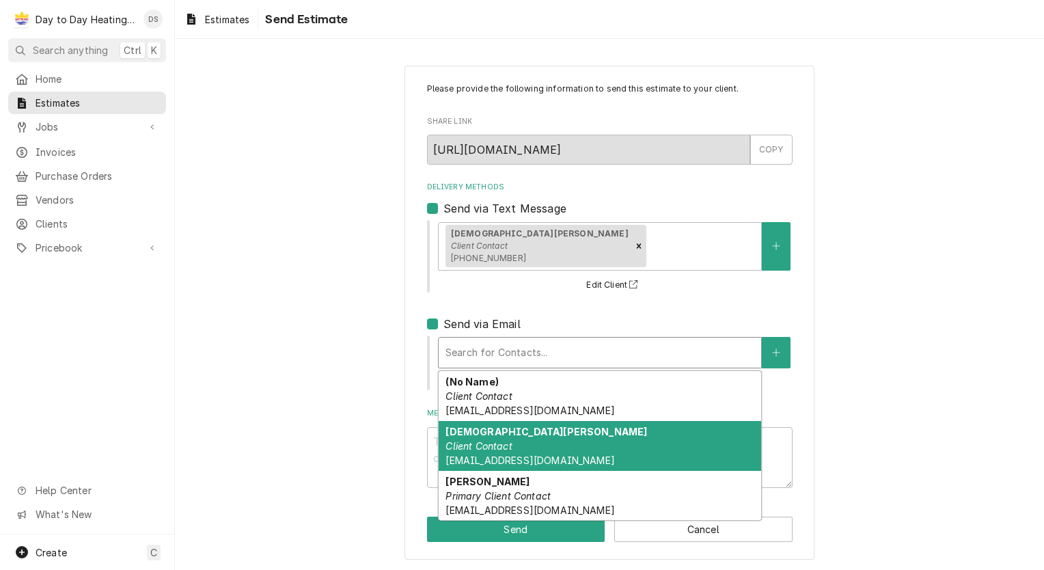  I want to click on button: Send, so click(516, 529).